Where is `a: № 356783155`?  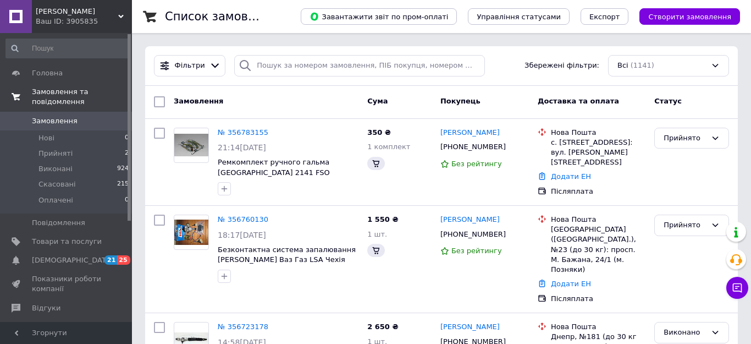
a: № 356783155 is located at coordinates (243, 132).